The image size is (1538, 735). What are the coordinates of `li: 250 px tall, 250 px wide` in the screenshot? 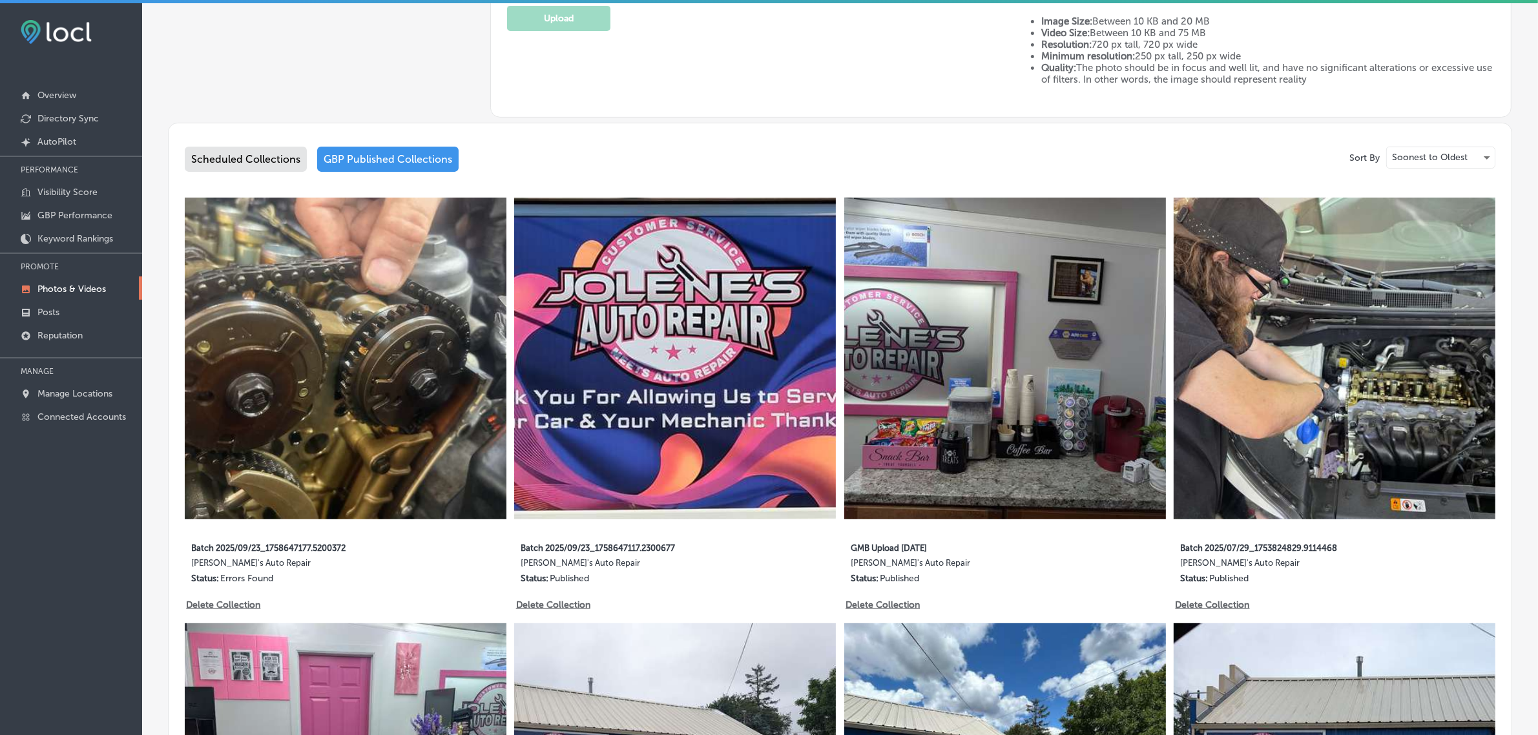 It's located at (1268, 56).